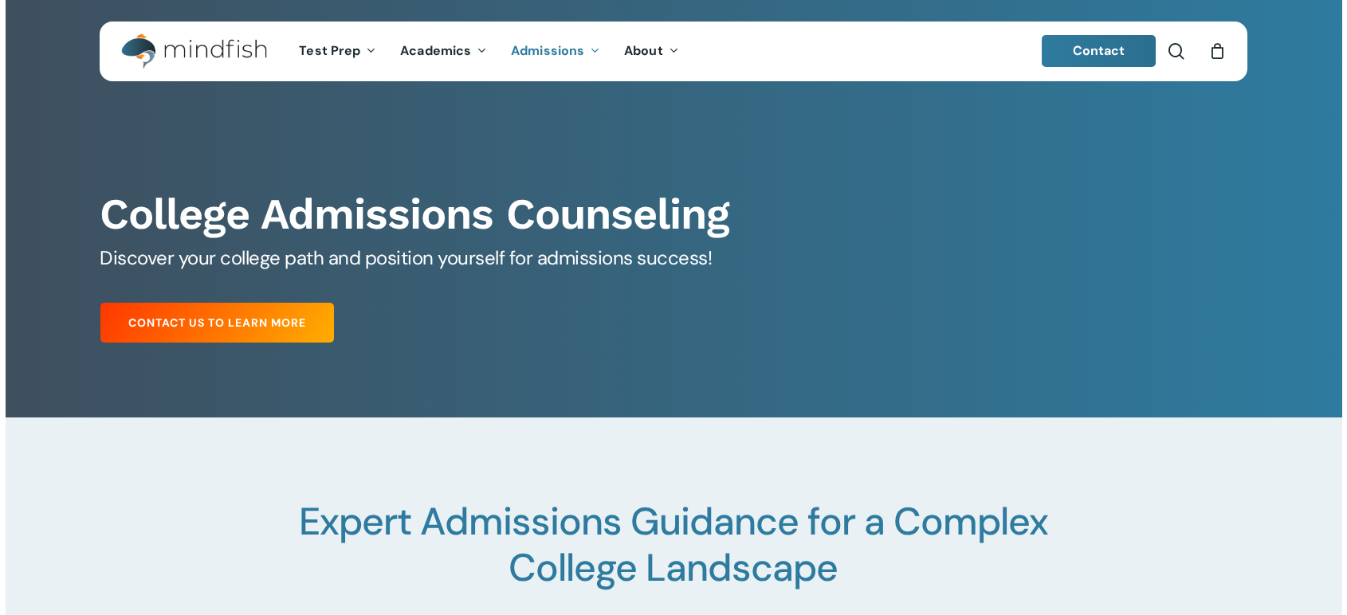  What do you see at coordinates (329, 50) in the screenshot?
I see `span: Test Prep` at bounding box center [329, 50].